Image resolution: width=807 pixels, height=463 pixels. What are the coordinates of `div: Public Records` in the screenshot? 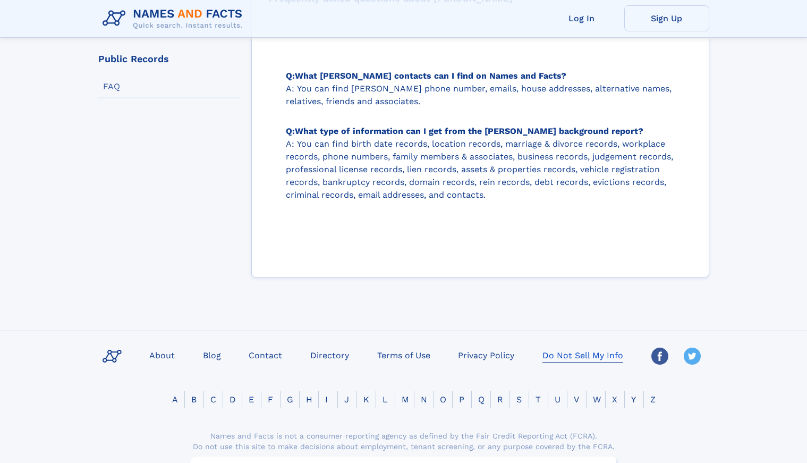 It's located at (133, 59).